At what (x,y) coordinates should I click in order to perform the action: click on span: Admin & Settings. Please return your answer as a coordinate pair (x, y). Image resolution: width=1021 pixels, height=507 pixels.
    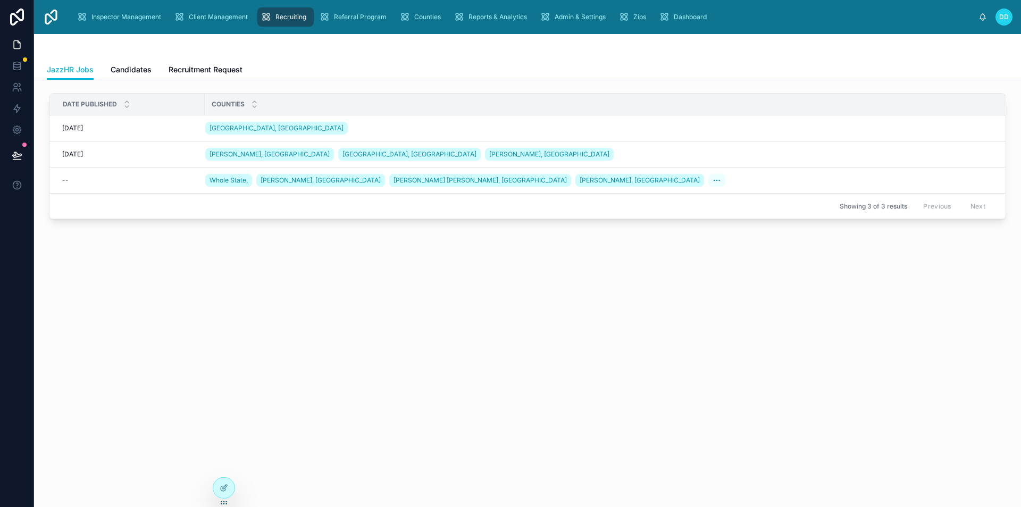
    Looking at the image, I should click on (580, 17).